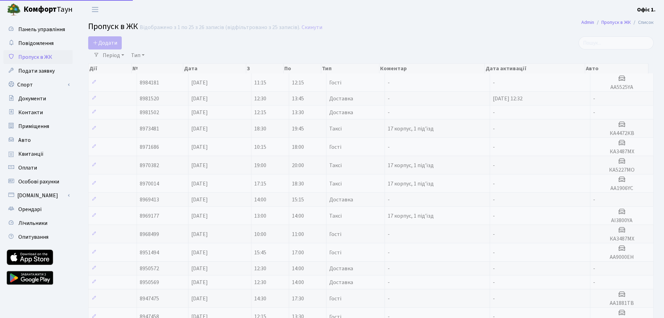 This screenshot has height=318, width=664. What do you see at coordinates (617, 68) in the screenshot?
I see `th: Авто` at bounding box center [617, 68].